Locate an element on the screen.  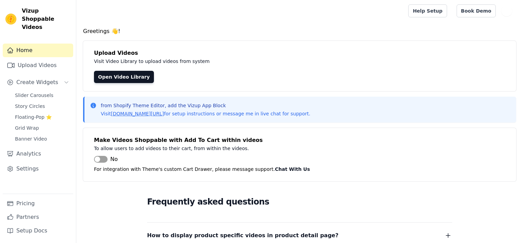
p: from Shopify Theme Editor, add the Vizup App Block is located at coordinates (205, 106).